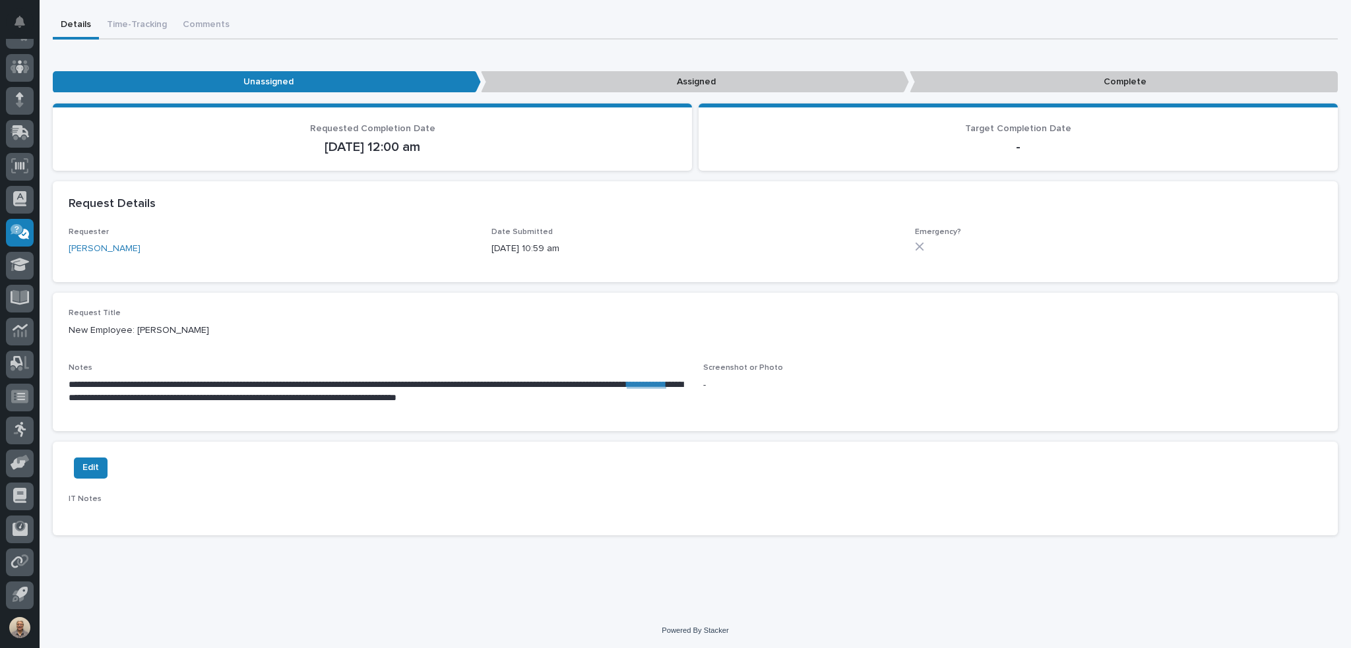  What do you see at coordinates (137, 26) in the screenshot?
I see `button: Time-Tracking` at bounding box center [137, 26].